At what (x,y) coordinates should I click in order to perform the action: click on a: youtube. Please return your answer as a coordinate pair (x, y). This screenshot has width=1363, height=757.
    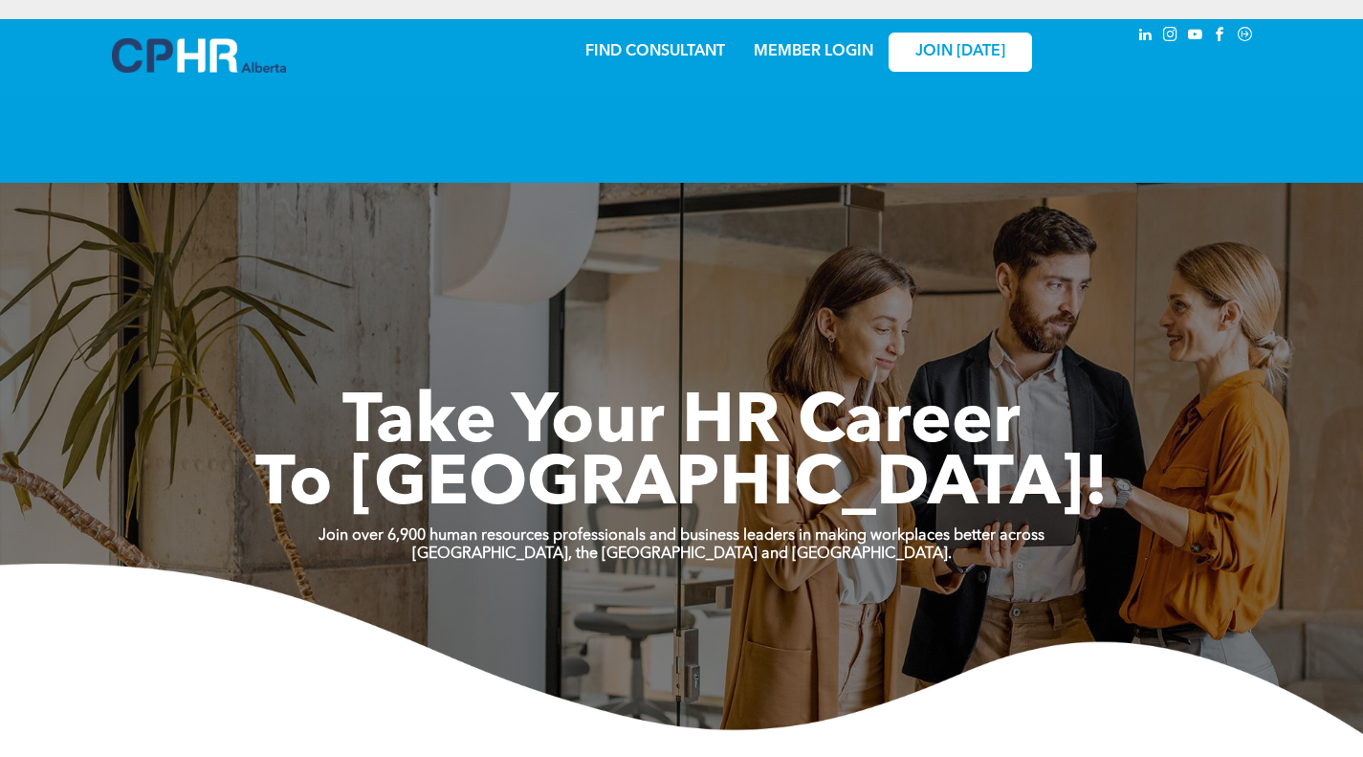
    Looking at the image, I should click on (1196, 36).